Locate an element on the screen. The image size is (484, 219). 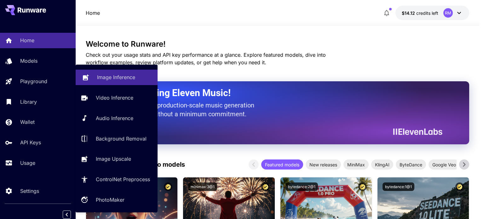
p: Playground is located at coordinates (34, 81).